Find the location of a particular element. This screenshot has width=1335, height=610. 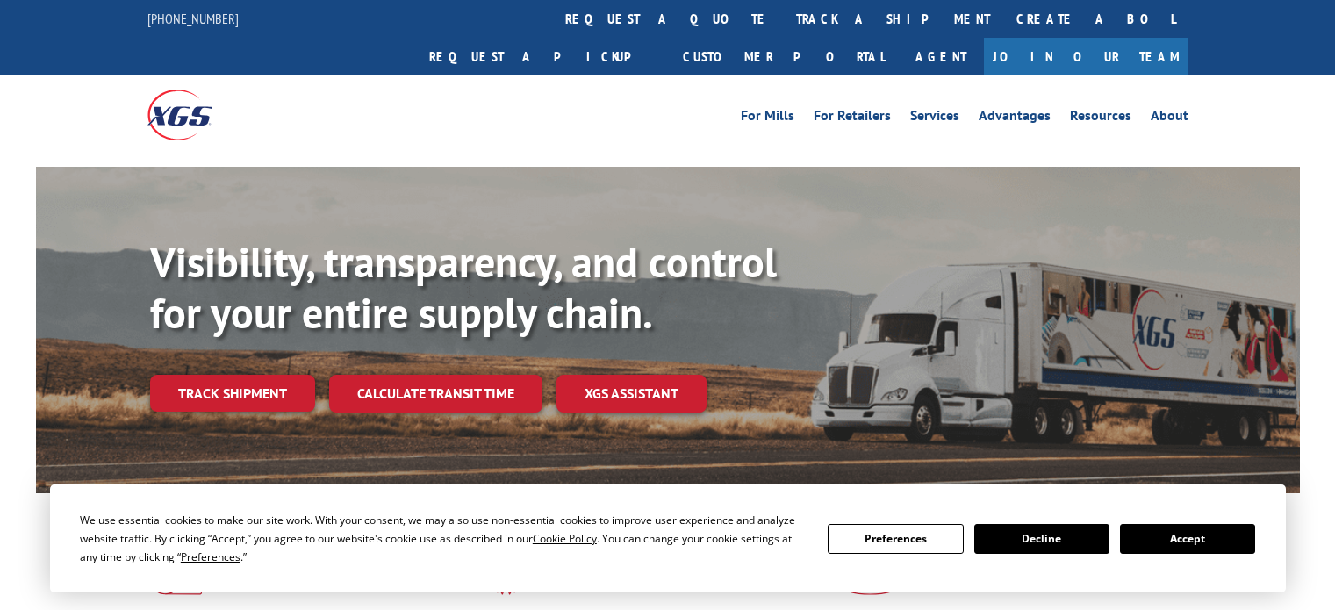

b: Visibility, transparency, and control for your entire supply chain. is located at coordinates (463, 287).